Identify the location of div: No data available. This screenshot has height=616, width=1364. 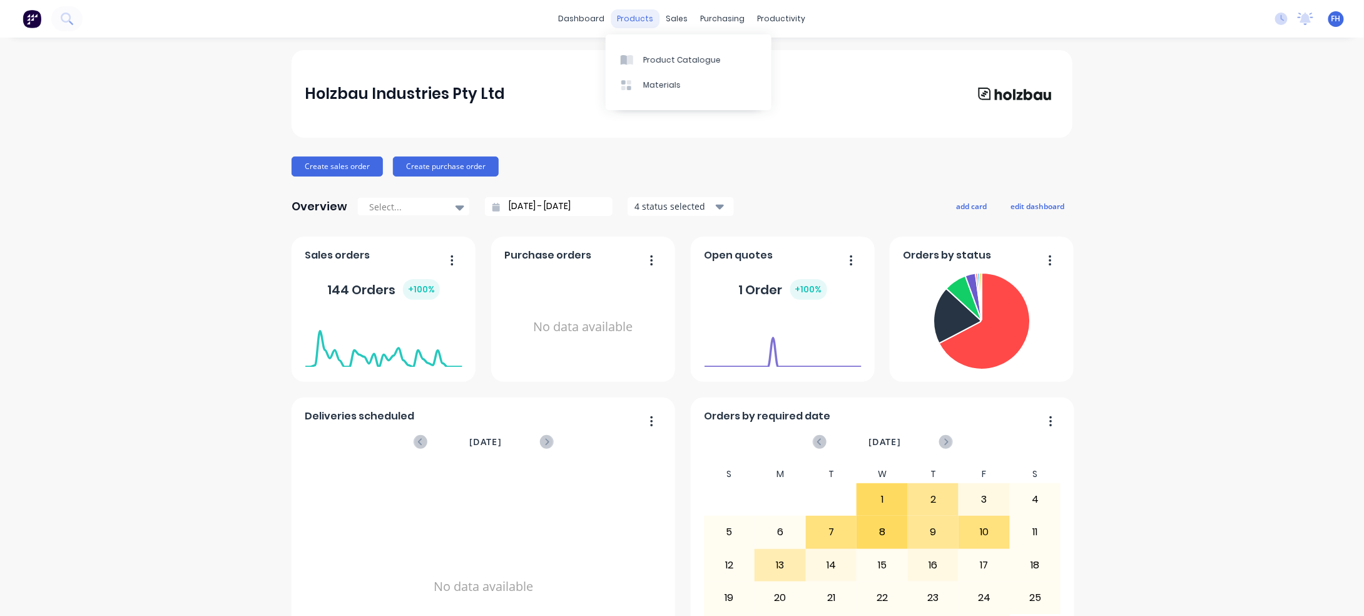
(583, 327).